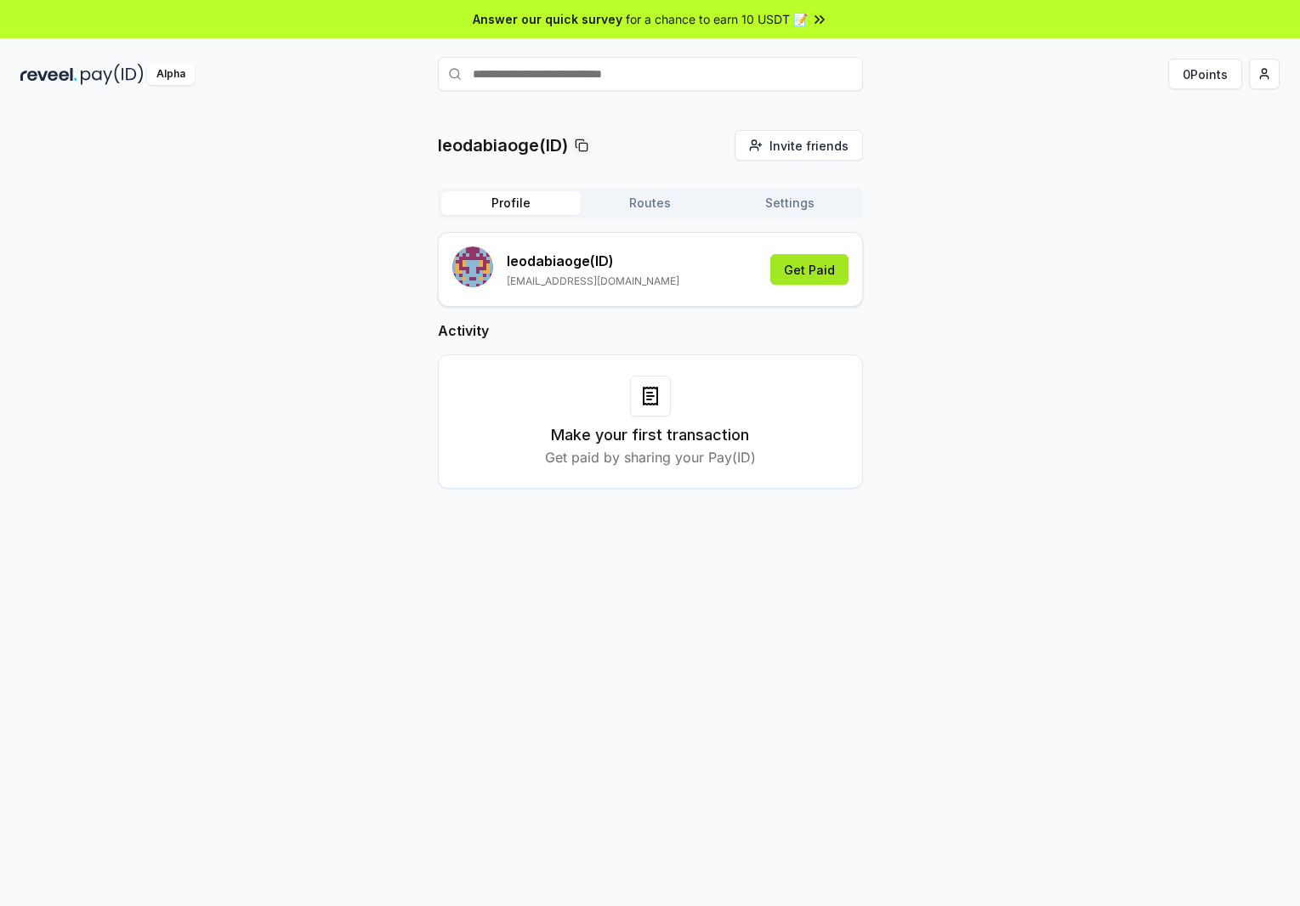 The width and height of the screenshot is (1300, 906). What do you see at coordinates (171, 74) in the screenshot?
I see `div: Alpha` at bounding box center [171, 74].